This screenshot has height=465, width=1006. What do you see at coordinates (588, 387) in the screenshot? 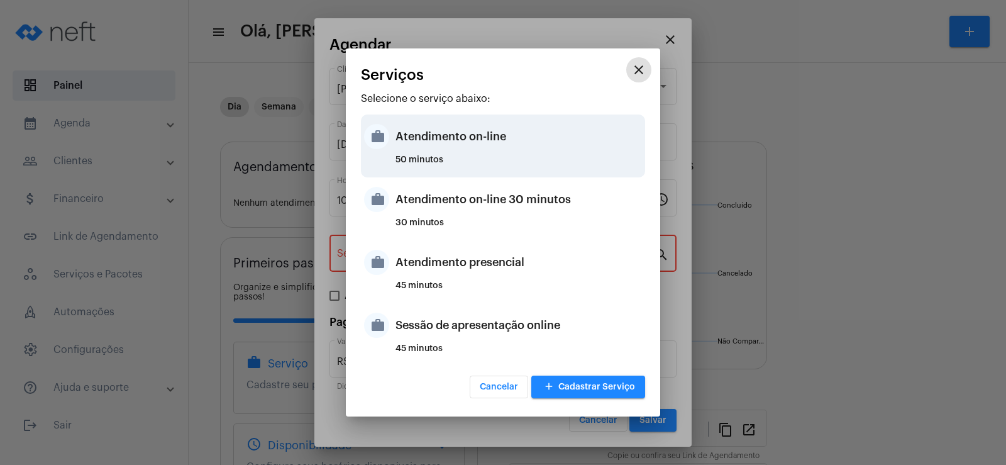
I see `button: Cadastrar Serviço` at bounding box center [588, 387].